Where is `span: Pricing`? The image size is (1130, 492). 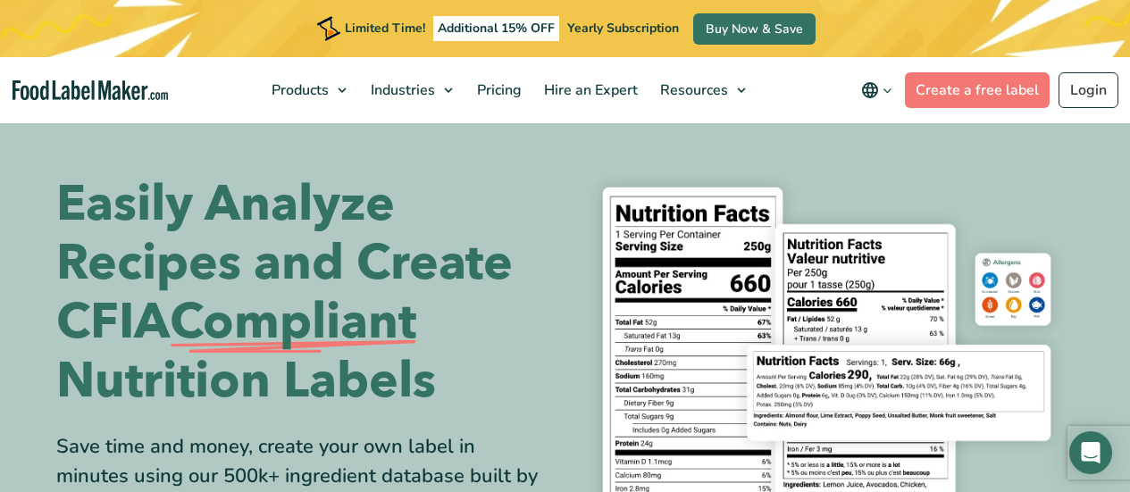 span: Pricing is located at coordinates (498, 90).